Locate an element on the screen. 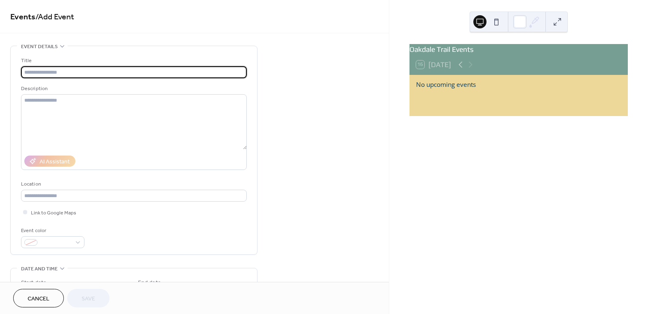 Image resolution: width=648 pixels, height=314 pixels. div: Event color is located at coordinates (52, 231).